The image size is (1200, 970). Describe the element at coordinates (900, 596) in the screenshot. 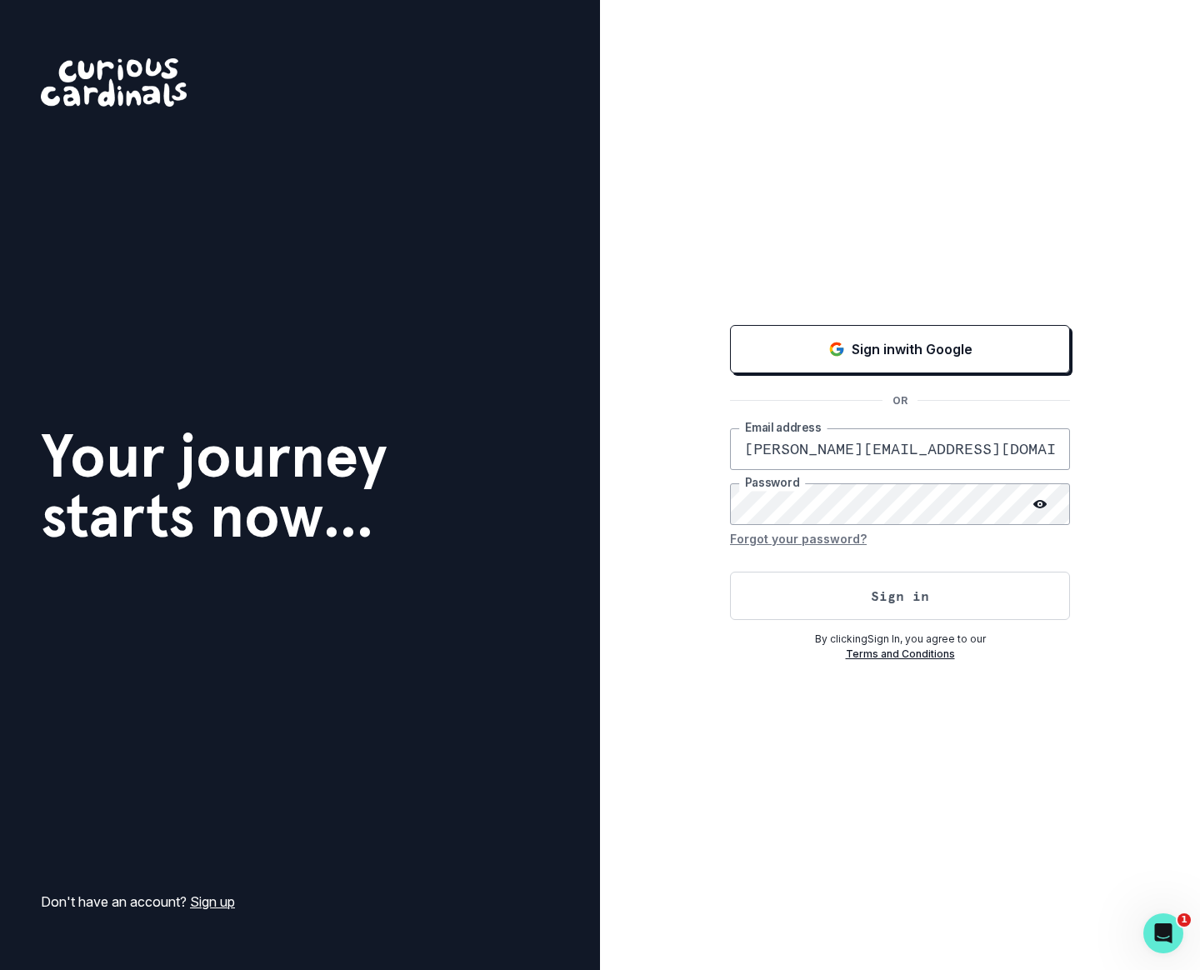

I see `button: Sign in` at that location.